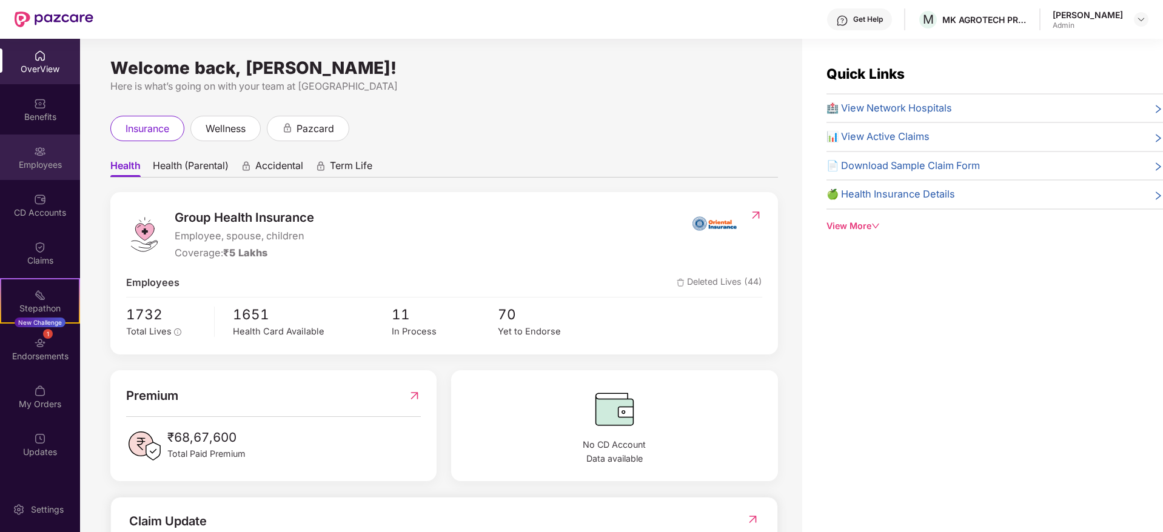 This screenshot has height=532, width=1163. Describe the element at coordinates (168, 521) in the screenshot. I see `div: Claim Update` at that location.